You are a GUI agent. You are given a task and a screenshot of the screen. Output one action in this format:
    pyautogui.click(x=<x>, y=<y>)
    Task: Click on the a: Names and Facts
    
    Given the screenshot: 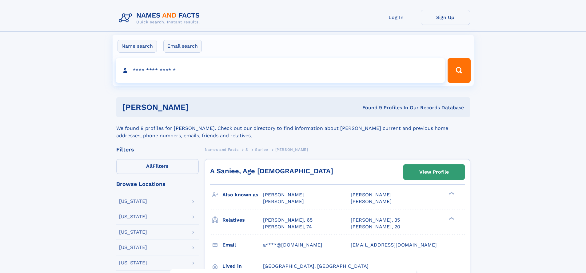 What is the action you would take?
    pyautogui.click(x=222, y=149)
    